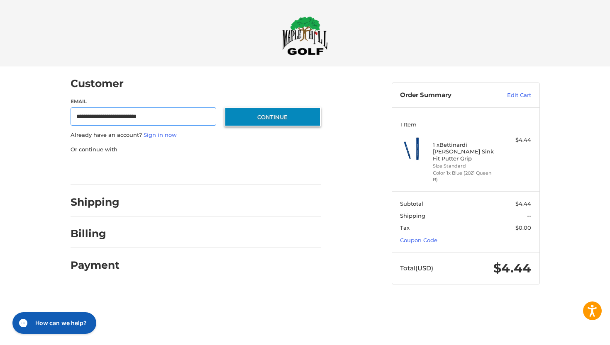  What do you see at coordinates (53, 14) in the screenshot?
I see `h2: How can we help?` at bounding box center [53, 14].